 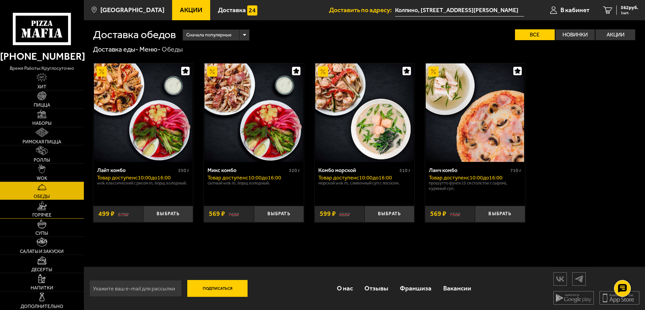 What do you see at coordinates (455, 214) in the screenshot?
I see `s: 758 ₽` at bounding box center [455, 214].